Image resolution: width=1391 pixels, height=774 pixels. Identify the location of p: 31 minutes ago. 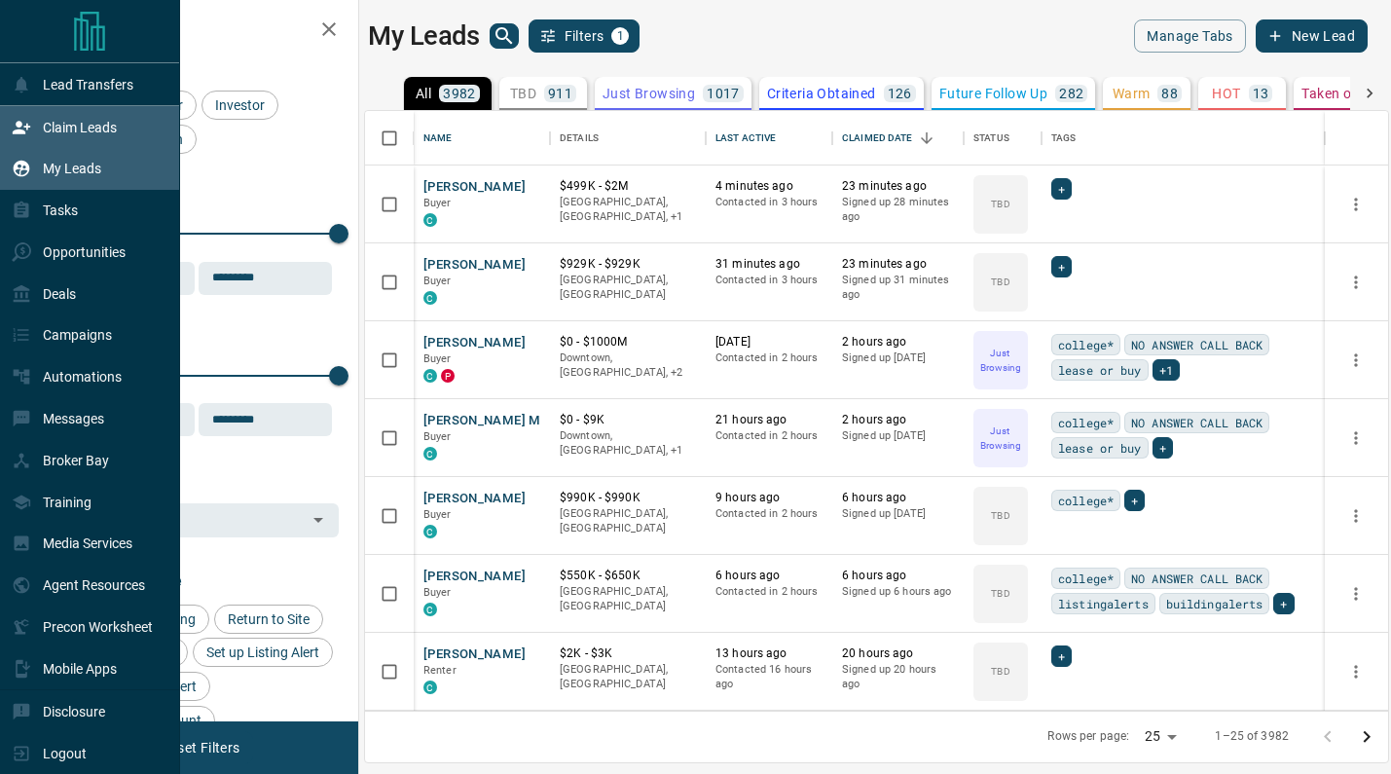
(769, 264).